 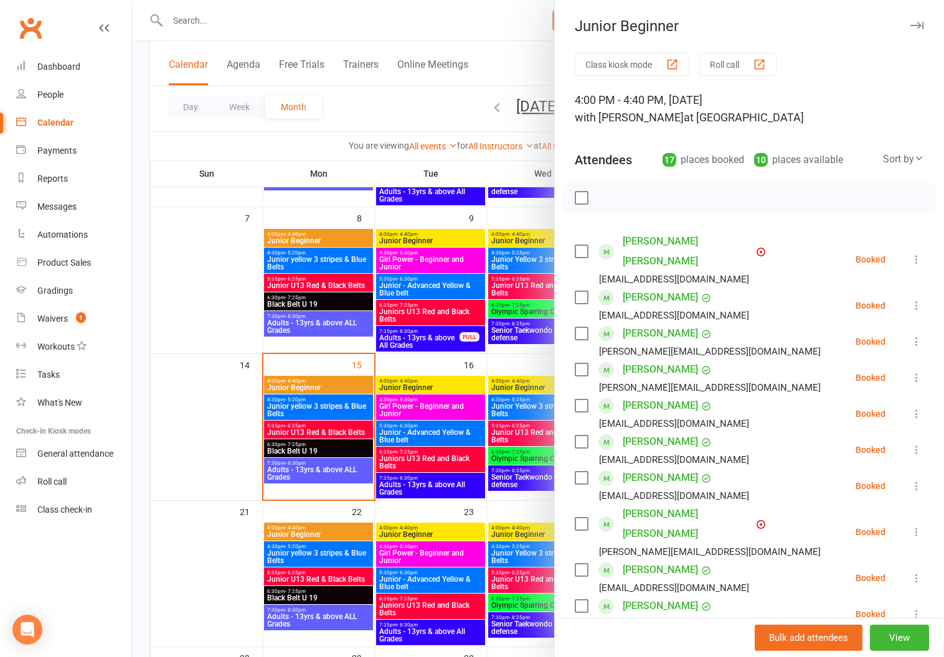 I want to click on div: Gradings, so click(x=55, y=291).